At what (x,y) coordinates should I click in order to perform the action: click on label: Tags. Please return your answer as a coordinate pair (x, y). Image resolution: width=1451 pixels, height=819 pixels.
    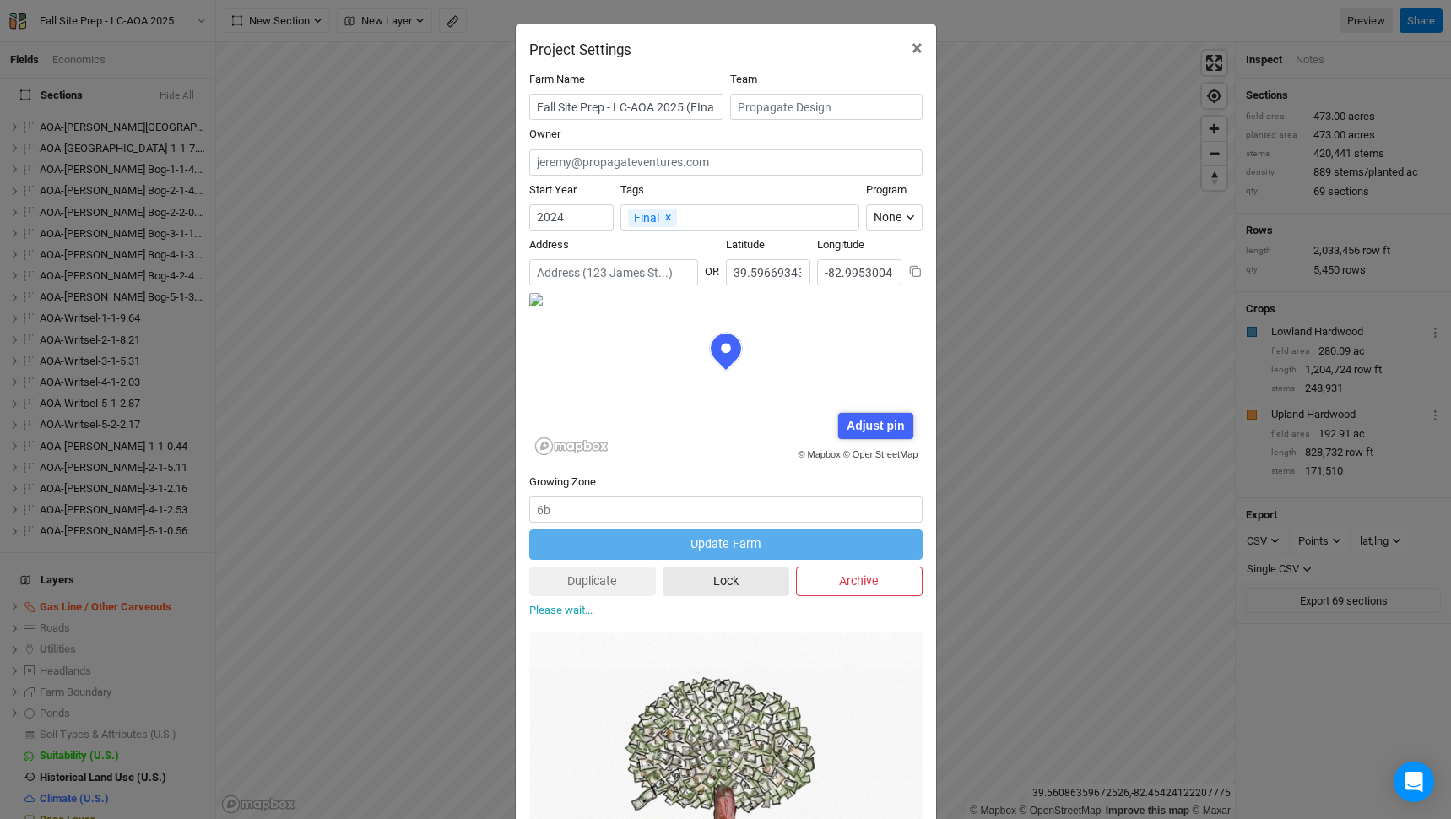
    Looking at the image, I should click on (632, 190).